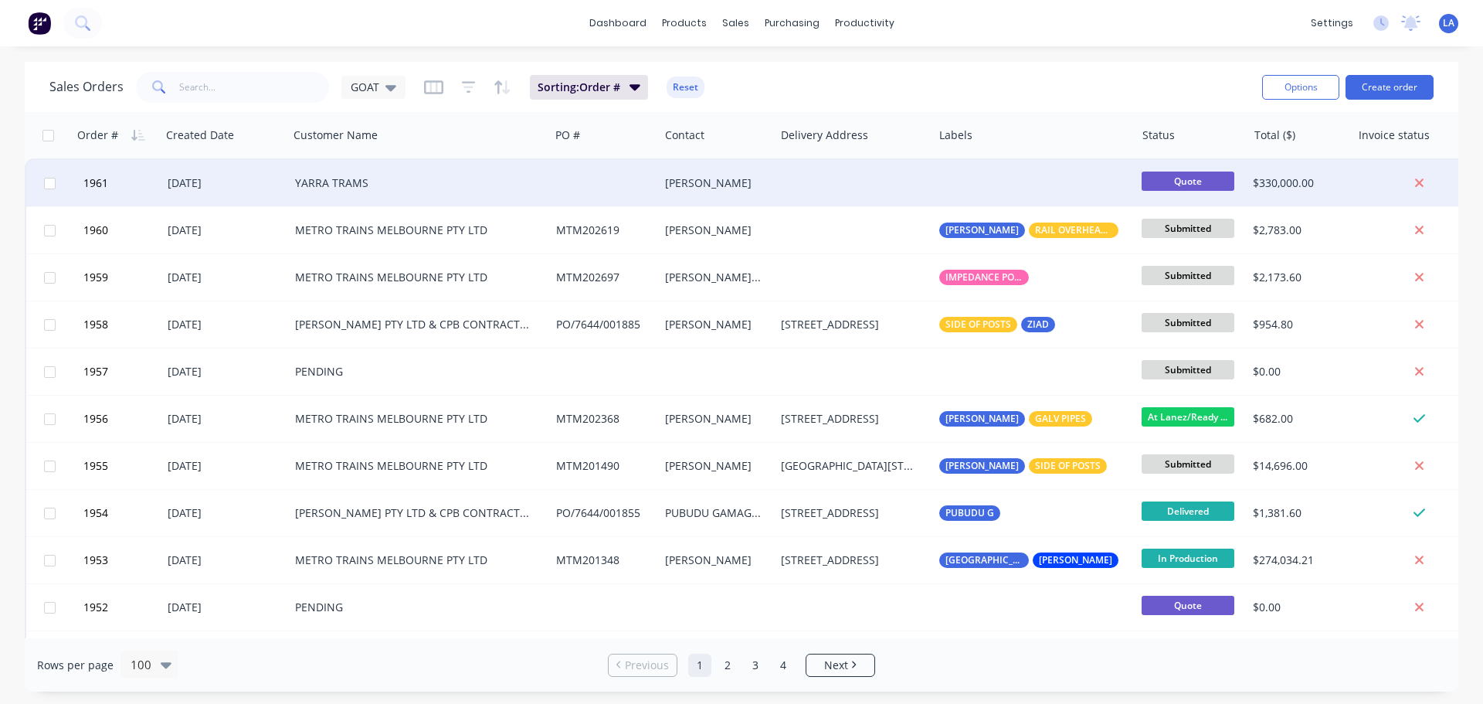 This screenshot has height=704, width=1483. Describe the element at coordinates (123, 419) in the screenshot. I see `button: 1956` at that location.